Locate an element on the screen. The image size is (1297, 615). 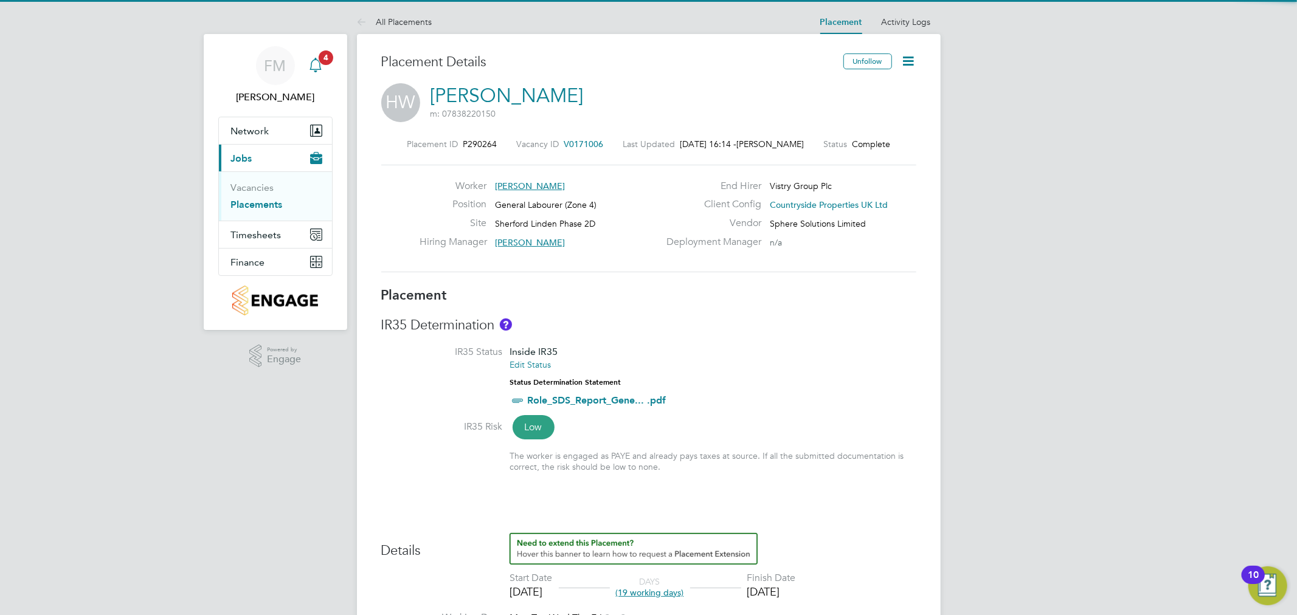
div: The worker is engaged as PAYE and already pays taxes at source. If all the submitted documentatio... is located at coordinates (713, 461).